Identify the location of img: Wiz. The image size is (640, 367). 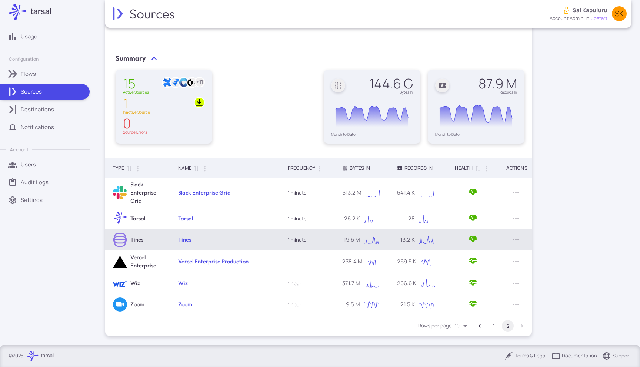
(120, 284).